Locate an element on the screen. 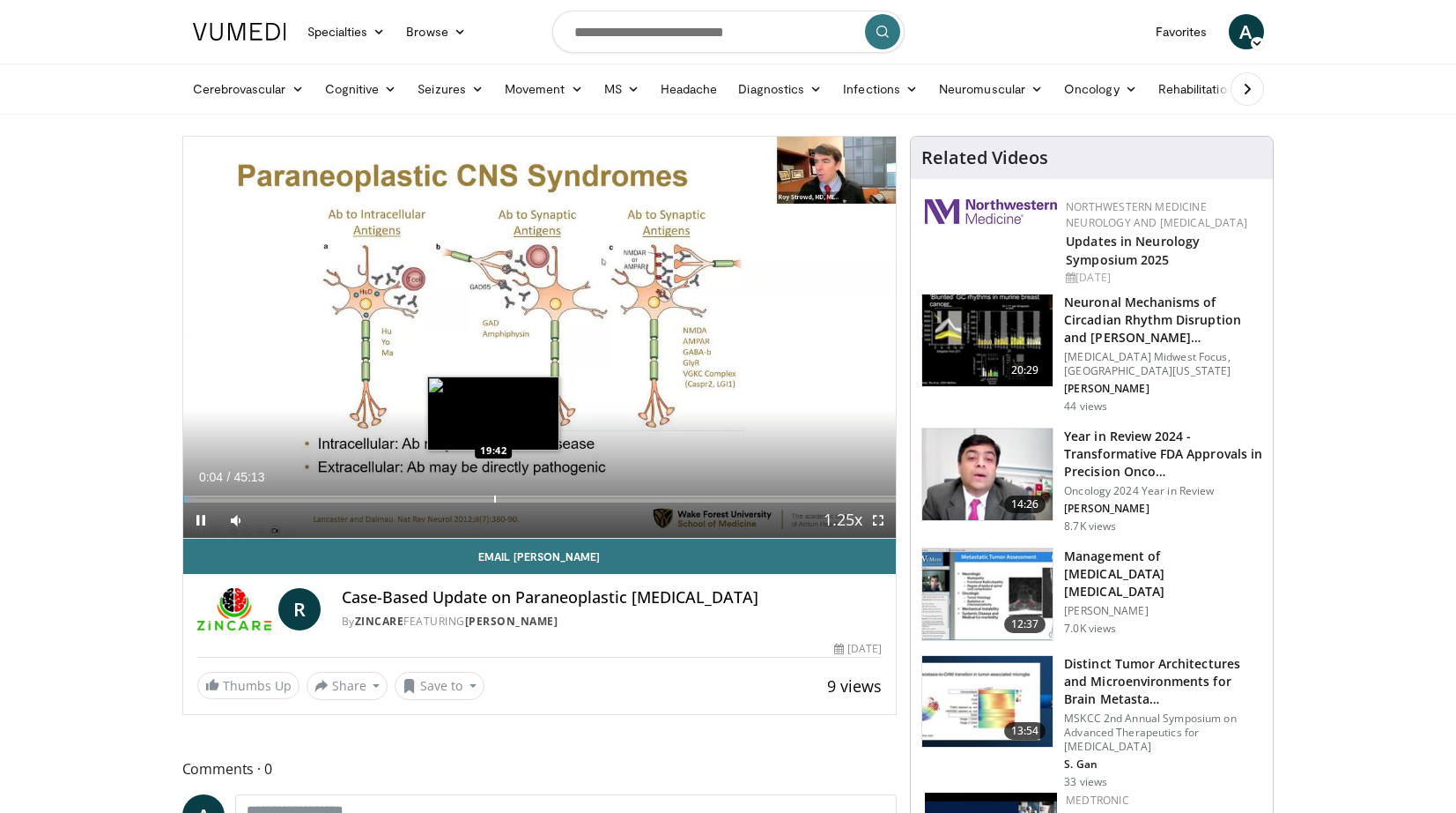 This screenshot has height=813, width=1456. h3: Distinct Tumor Architectures and Microenvironments for Brain Metasta… is located at coordinates (1163, 681).